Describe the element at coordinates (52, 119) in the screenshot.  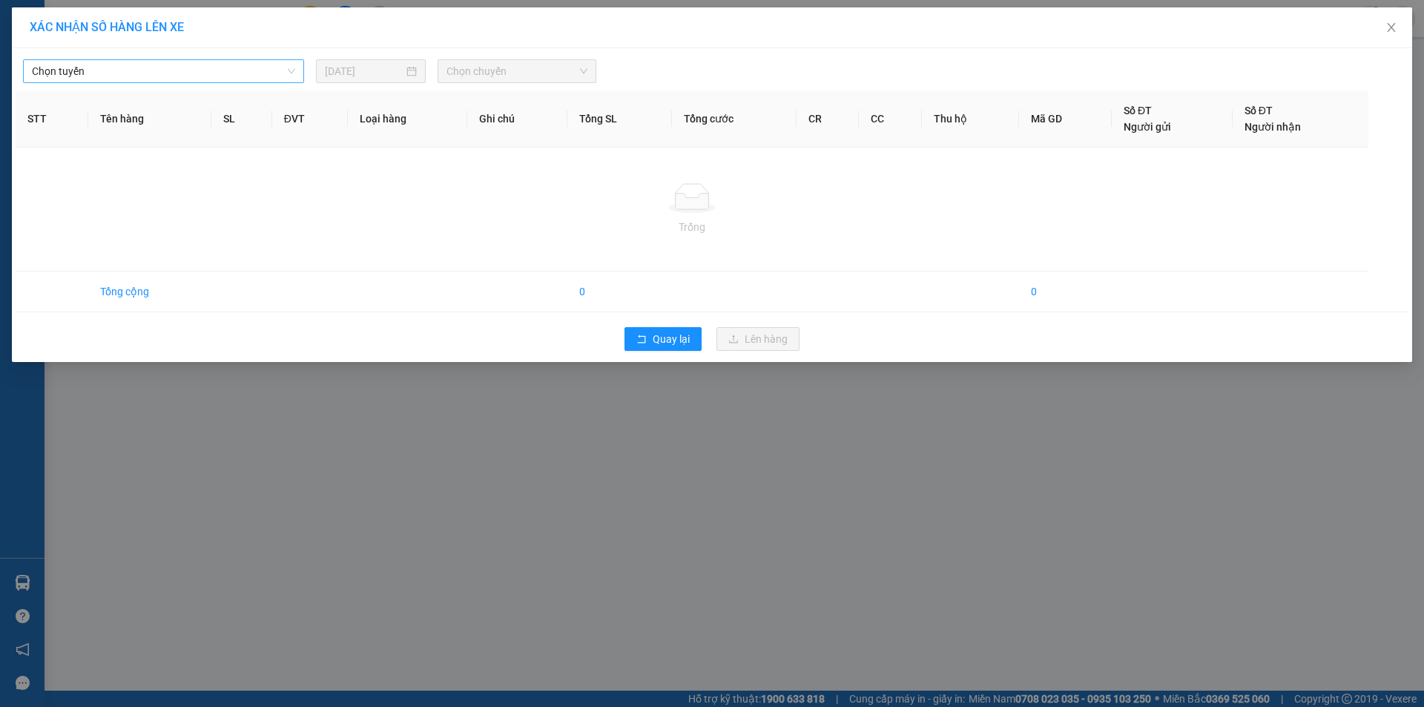
I see `th: STT` at that location.